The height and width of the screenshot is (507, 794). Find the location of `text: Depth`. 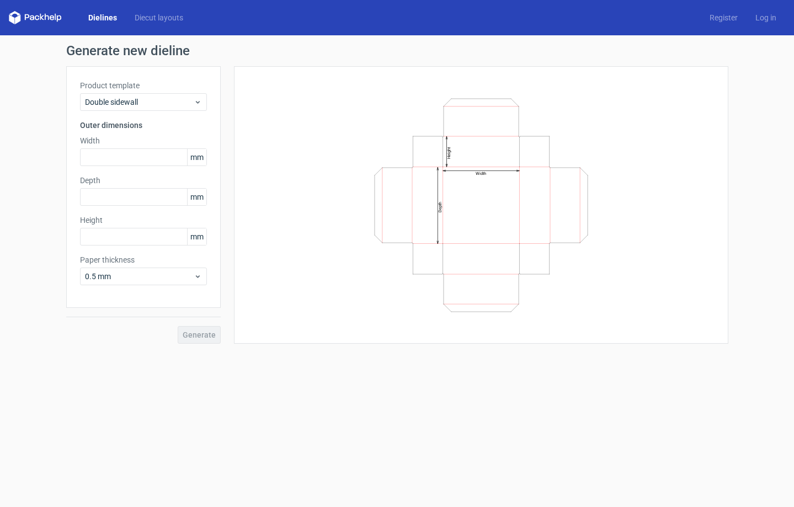

text: Depth is located at coordinates (440, 206).